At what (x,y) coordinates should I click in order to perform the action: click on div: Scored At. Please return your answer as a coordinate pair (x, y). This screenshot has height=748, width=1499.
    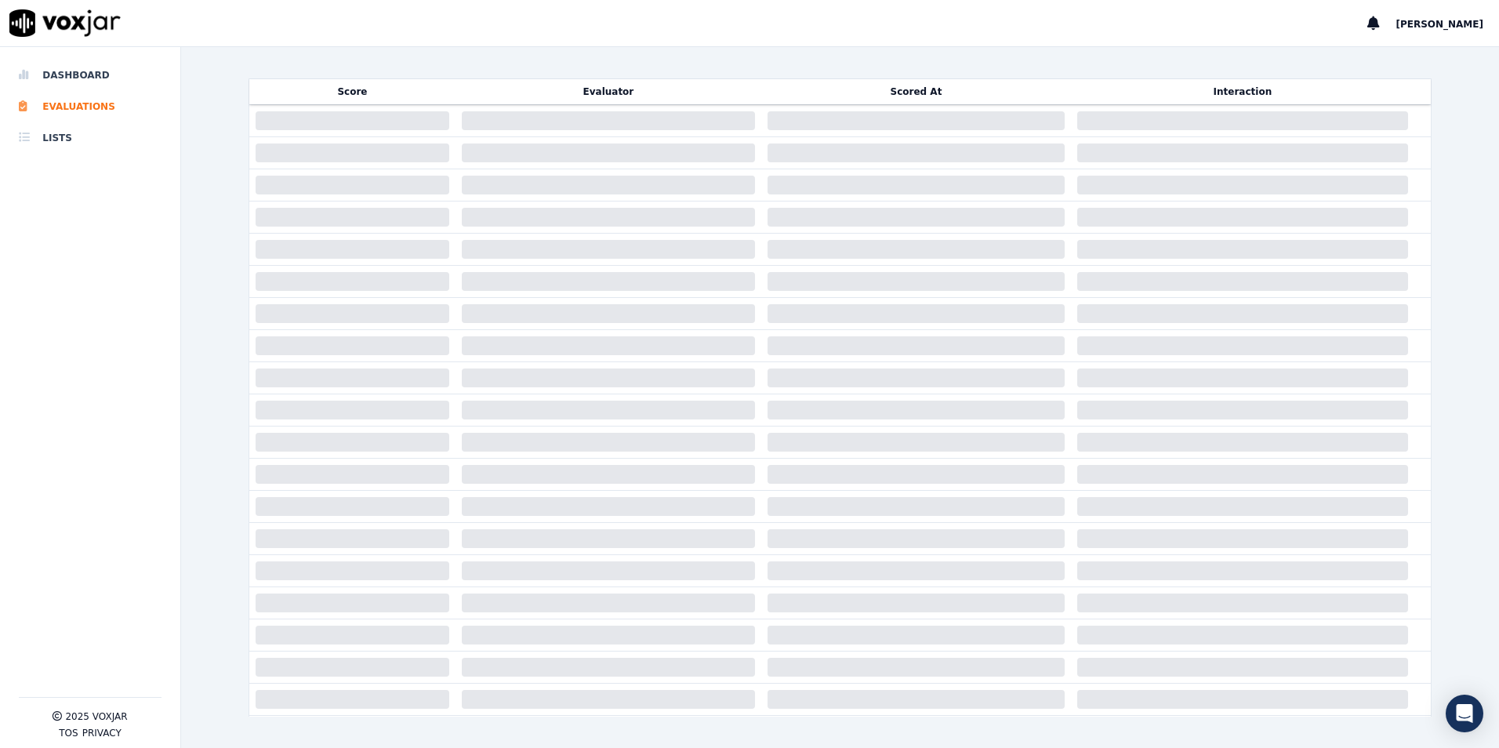
    Looking at the image, I should click on (916, 92).